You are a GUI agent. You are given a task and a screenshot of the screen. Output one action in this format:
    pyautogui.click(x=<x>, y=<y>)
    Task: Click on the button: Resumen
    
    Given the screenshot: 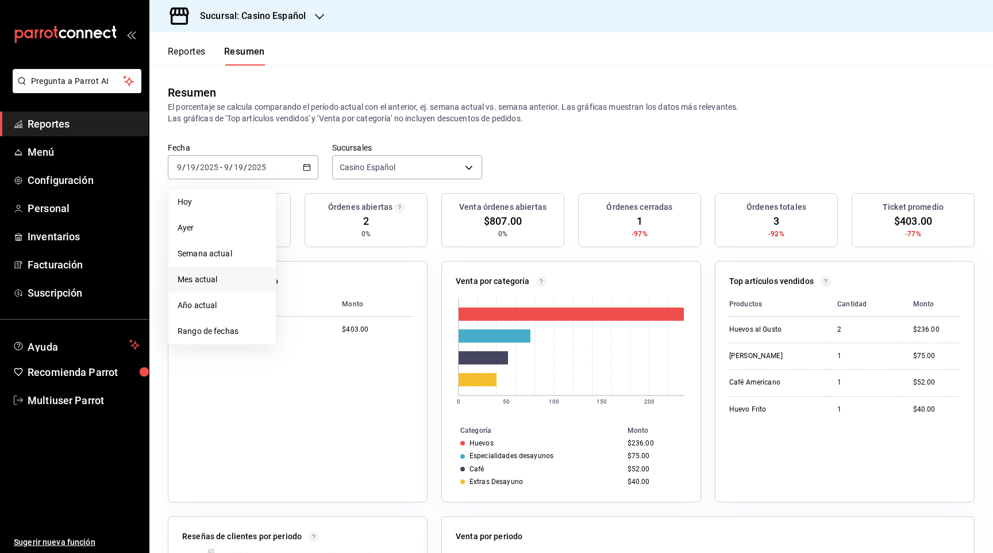 What is the action you would take?
    pyautogui.click(x=244, y=56)
    